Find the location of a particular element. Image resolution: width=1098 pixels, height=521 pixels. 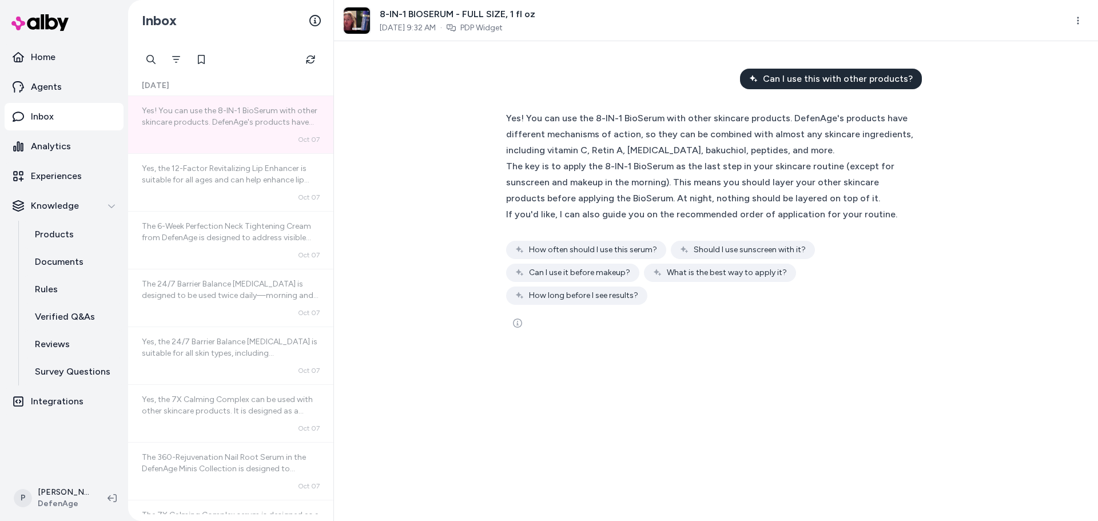

img: alby Logo is located at coordinates (40, 22).